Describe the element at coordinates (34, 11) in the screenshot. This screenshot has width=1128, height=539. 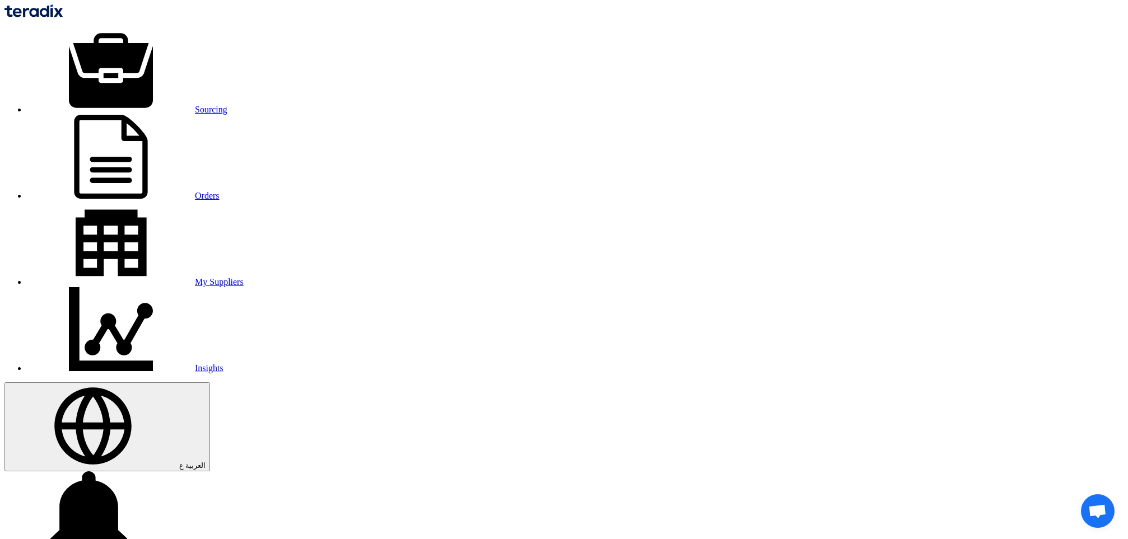
I see `img: Teradix logo` at that location.